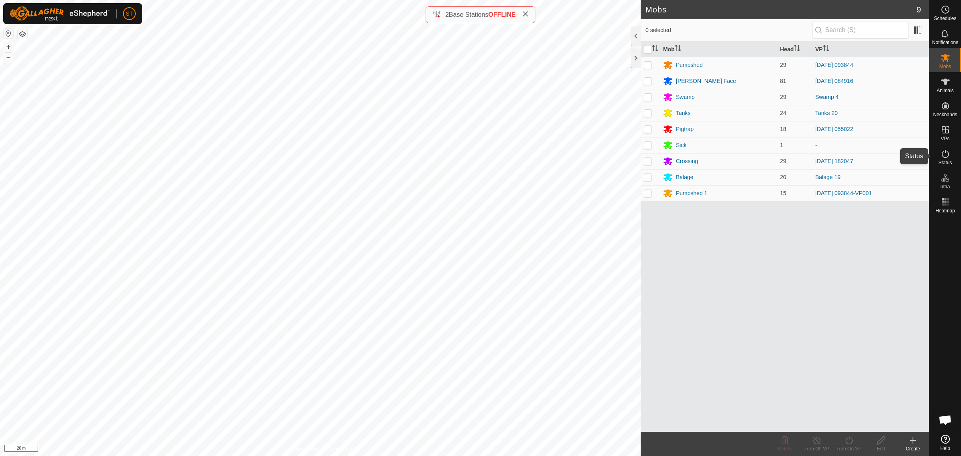  Describe the element at coordinates (913, 449) in the screenshot. I see `div: Create` at that location.